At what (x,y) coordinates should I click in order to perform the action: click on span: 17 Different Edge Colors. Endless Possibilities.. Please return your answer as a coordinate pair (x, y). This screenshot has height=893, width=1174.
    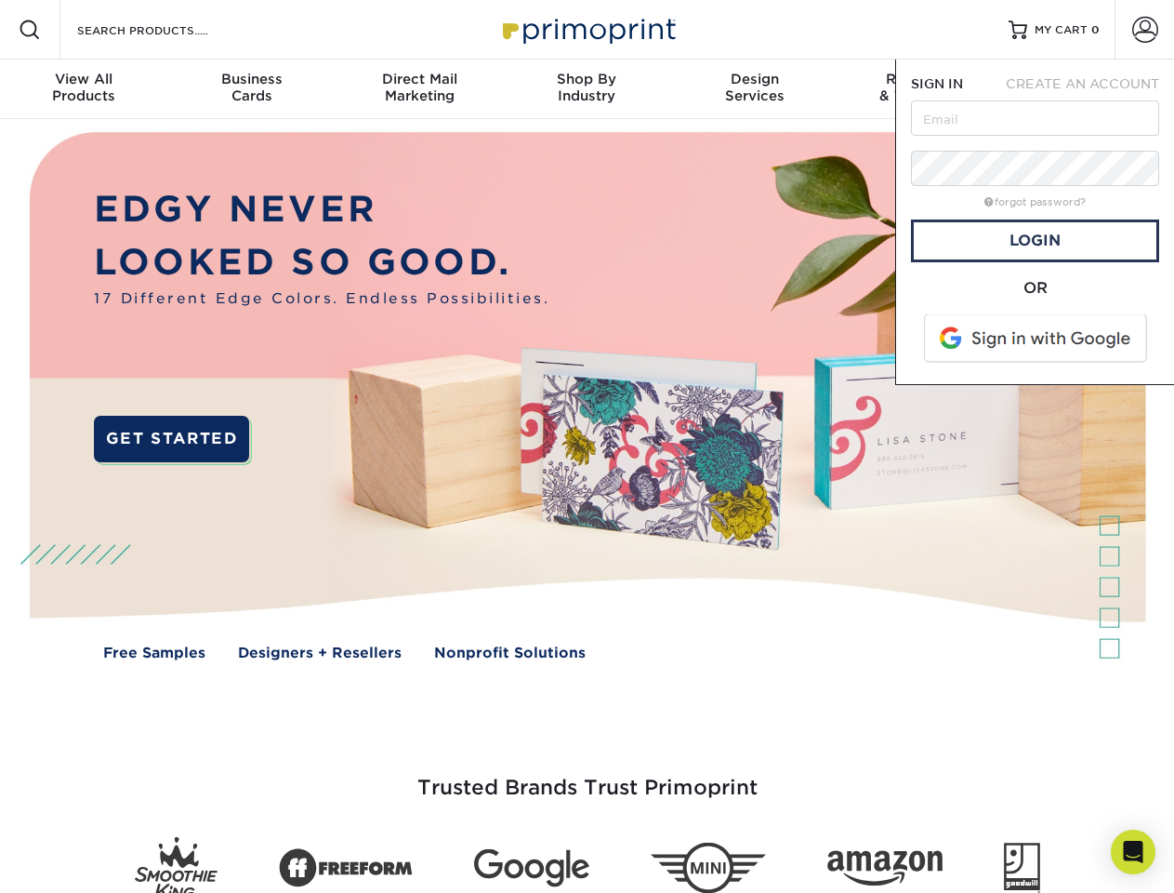
    Looking at the image, I should click on (322, 298).